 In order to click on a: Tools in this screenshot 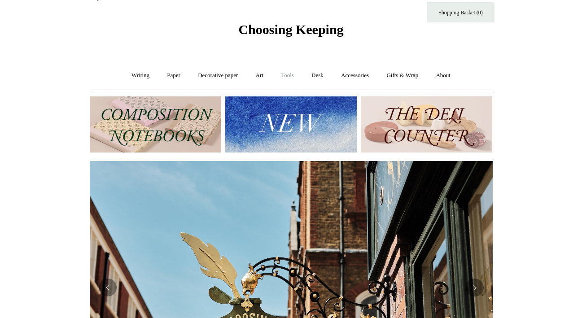, I will do `click(287, 75)`.